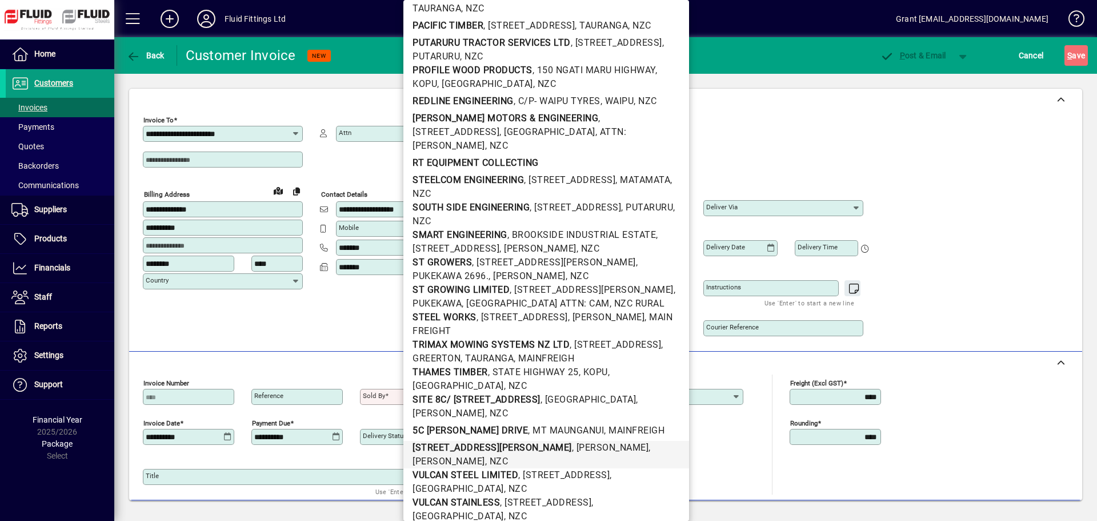 The image size is (1097, 521). What do you see at coordinates (647, 207) in the screenshot?
I see `span: , PUTARURU` at bounding box center [647, 207].